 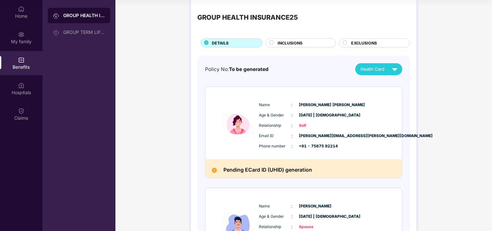 What do you see at coordinates (236, 69) in the screenshot?
I see `div: Policy No:` at bounding box center [236, 69].